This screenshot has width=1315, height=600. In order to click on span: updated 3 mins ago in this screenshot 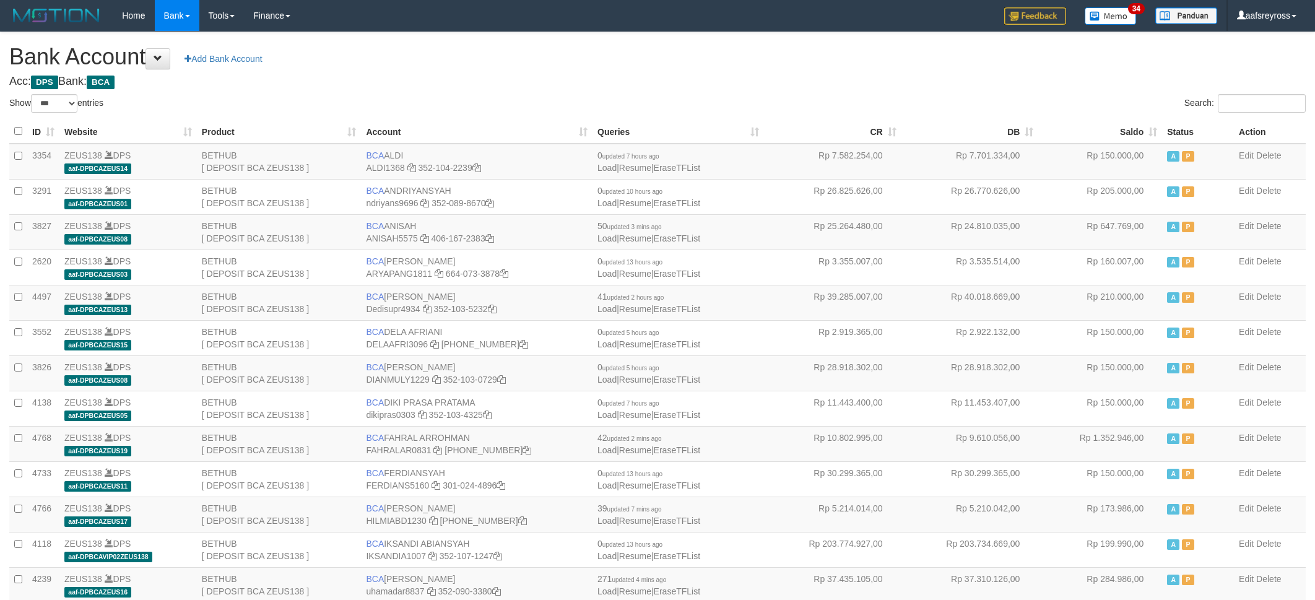, I will do `click(635, 227)`.